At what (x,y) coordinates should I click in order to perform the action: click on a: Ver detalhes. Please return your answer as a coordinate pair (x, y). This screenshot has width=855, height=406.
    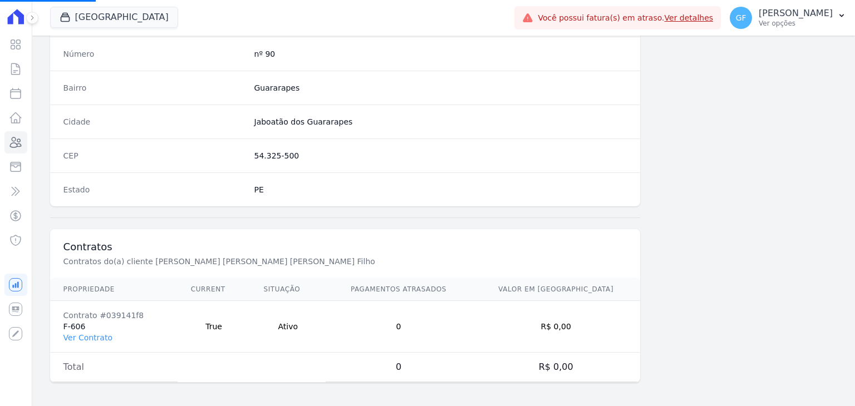
    Looking at the image, I should click on (689, 18).